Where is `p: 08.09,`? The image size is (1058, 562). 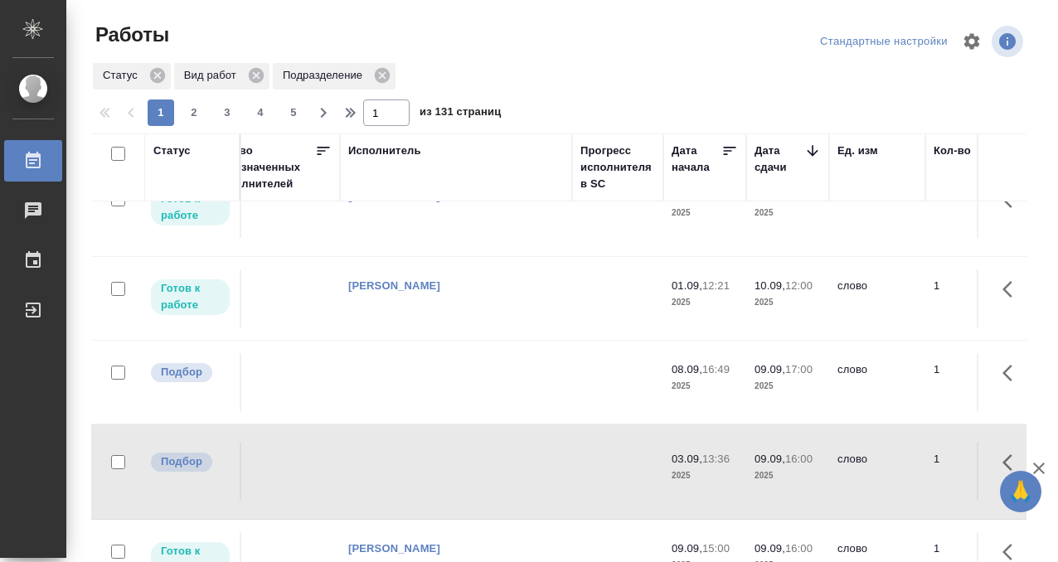 p: 08.09, is located at coordinates (686, 369).